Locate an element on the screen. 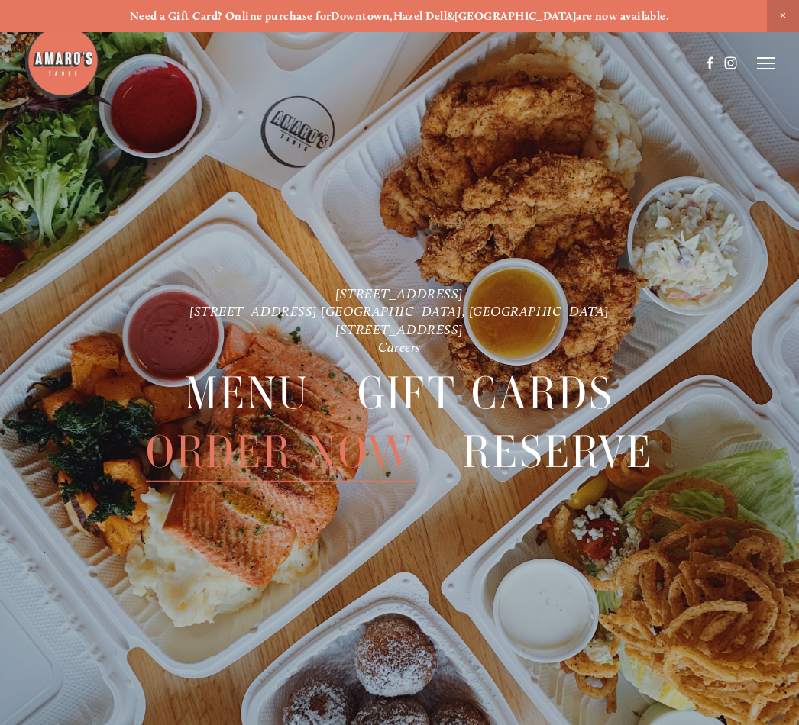 This screenshot has width=799, height=725. a: Order Now is located at coordinates (280, 451).